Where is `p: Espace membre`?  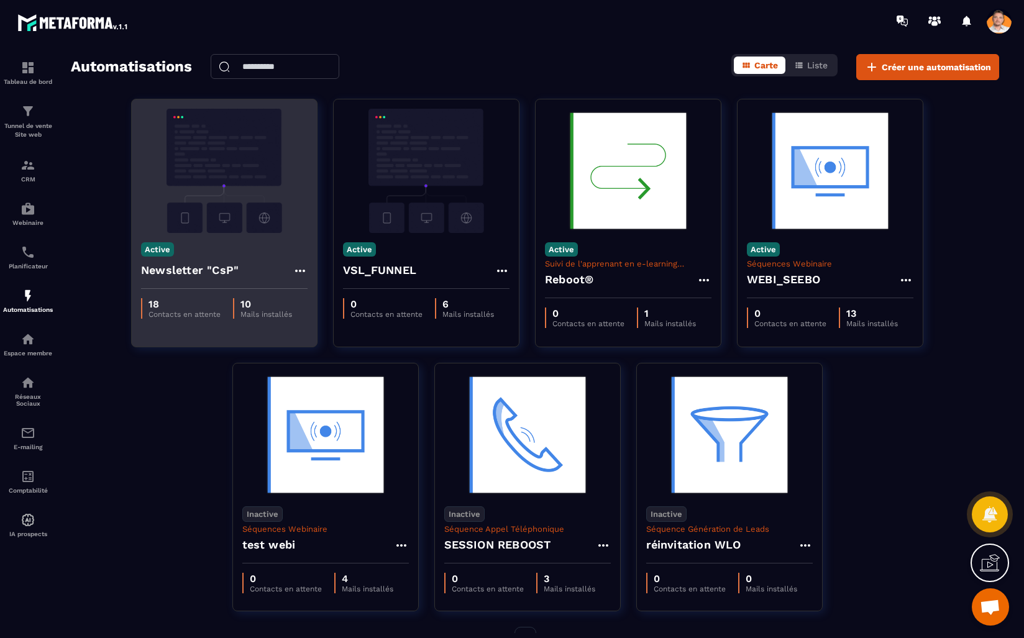
p: Espace membre is located at coordinates (28, 353).